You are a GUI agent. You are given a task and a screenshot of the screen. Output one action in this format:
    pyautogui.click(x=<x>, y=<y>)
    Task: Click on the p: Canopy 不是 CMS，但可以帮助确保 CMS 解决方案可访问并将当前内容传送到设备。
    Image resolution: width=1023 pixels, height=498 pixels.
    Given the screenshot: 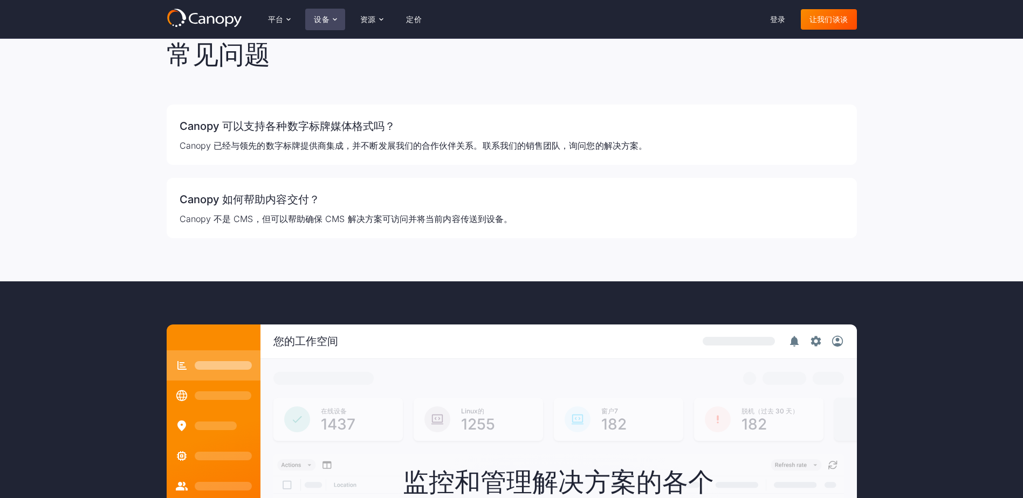 What is the action you would take?
    pyautogui.click(x=512, y=219)
    